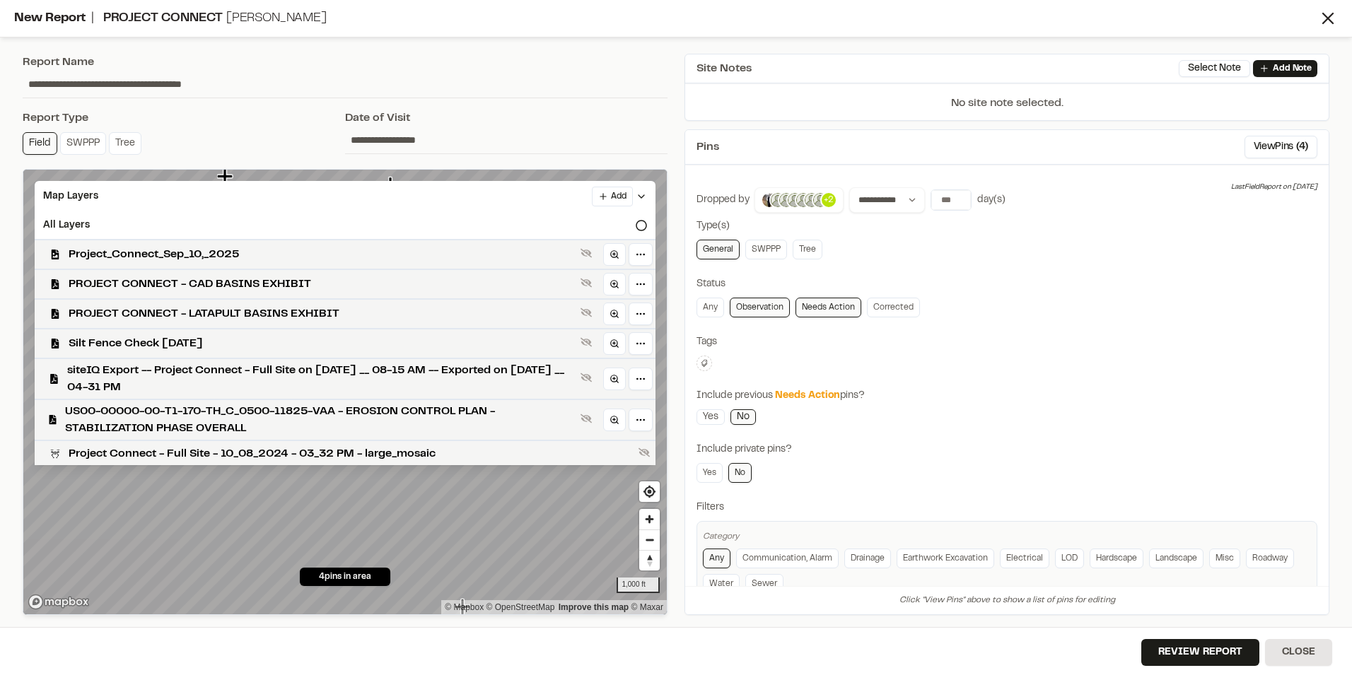  What do you see at coordinates (666, 18) in the screenshot?
I see `div: New Report` at bounding box center [666, 18].